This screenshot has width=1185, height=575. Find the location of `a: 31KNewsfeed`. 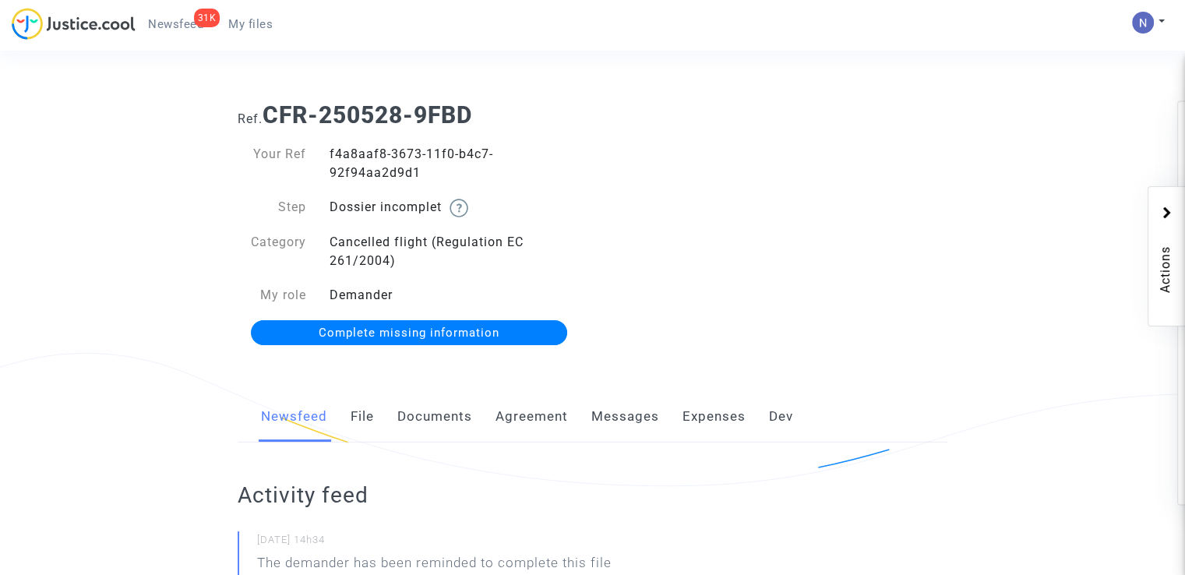

a: 31KNewsfeed is located at coordinates (175, 24).